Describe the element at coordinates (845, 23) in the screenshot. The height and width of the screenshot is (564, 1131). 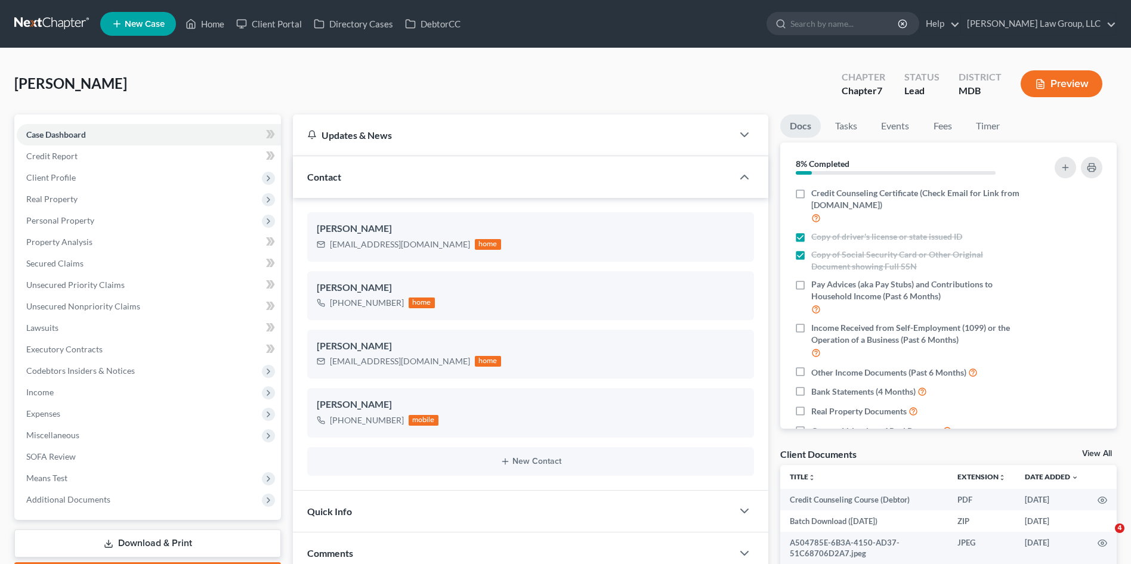
I see `input: Search by name...` at that location.